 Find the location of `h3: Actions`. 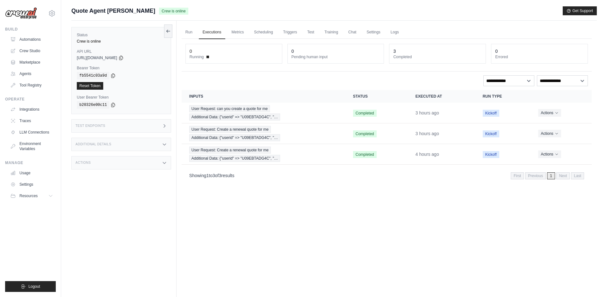

h3: Actions is located at coordinates (83, 163).